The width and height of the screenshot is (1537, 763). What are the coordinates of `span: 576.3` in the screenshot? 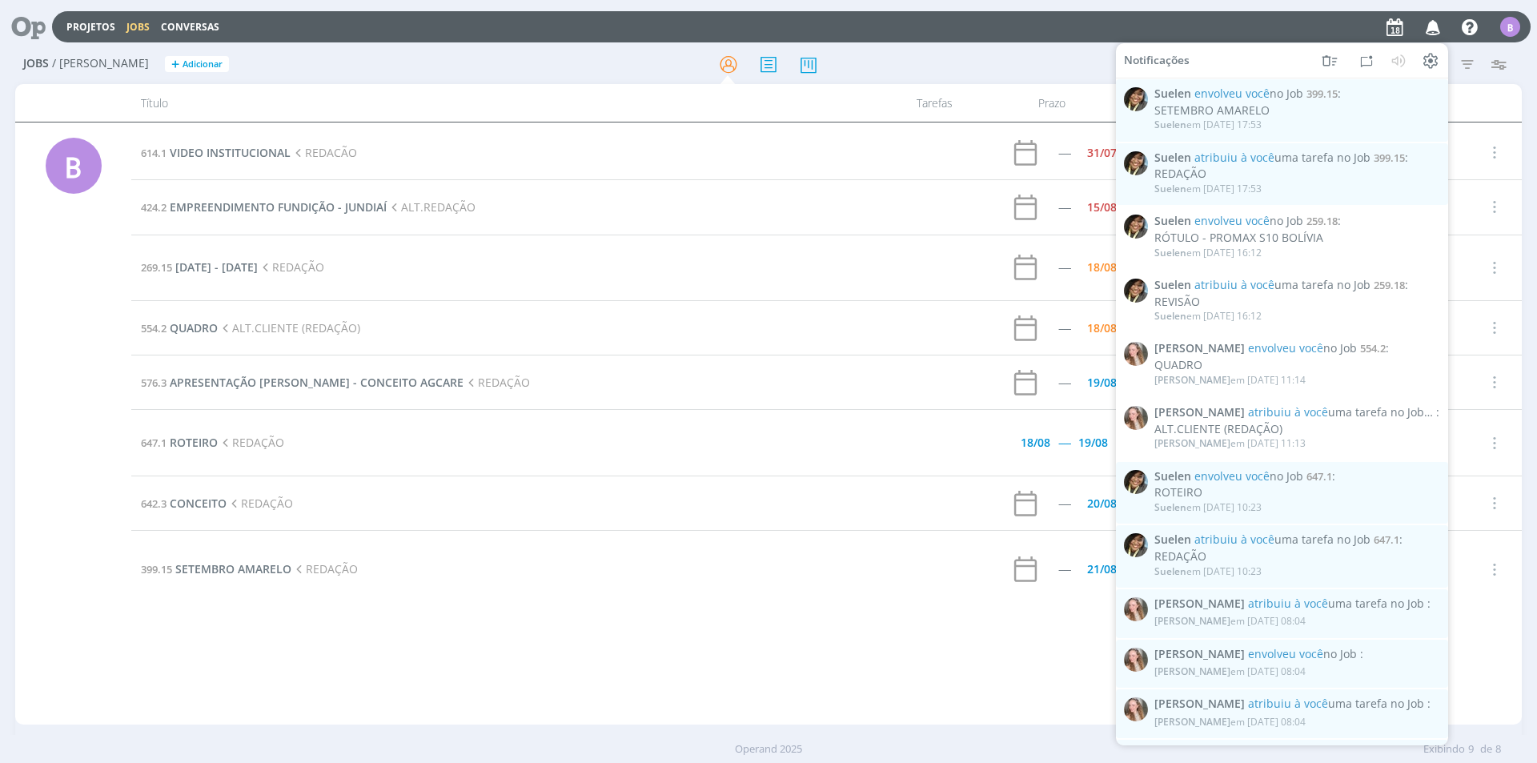 It's located at (154, 383).